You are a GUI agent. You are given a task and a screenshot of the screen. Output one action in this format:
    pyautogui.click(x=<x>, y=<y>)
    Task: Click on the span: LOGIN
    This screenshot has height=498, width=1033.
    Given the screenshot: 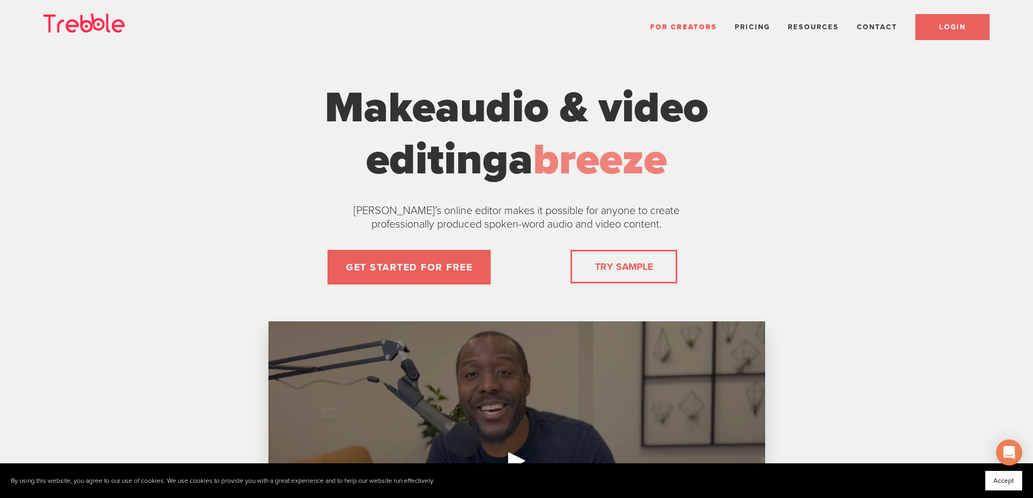 What is the action you would take?
    pyautogui.click(x=952, y=27)
    